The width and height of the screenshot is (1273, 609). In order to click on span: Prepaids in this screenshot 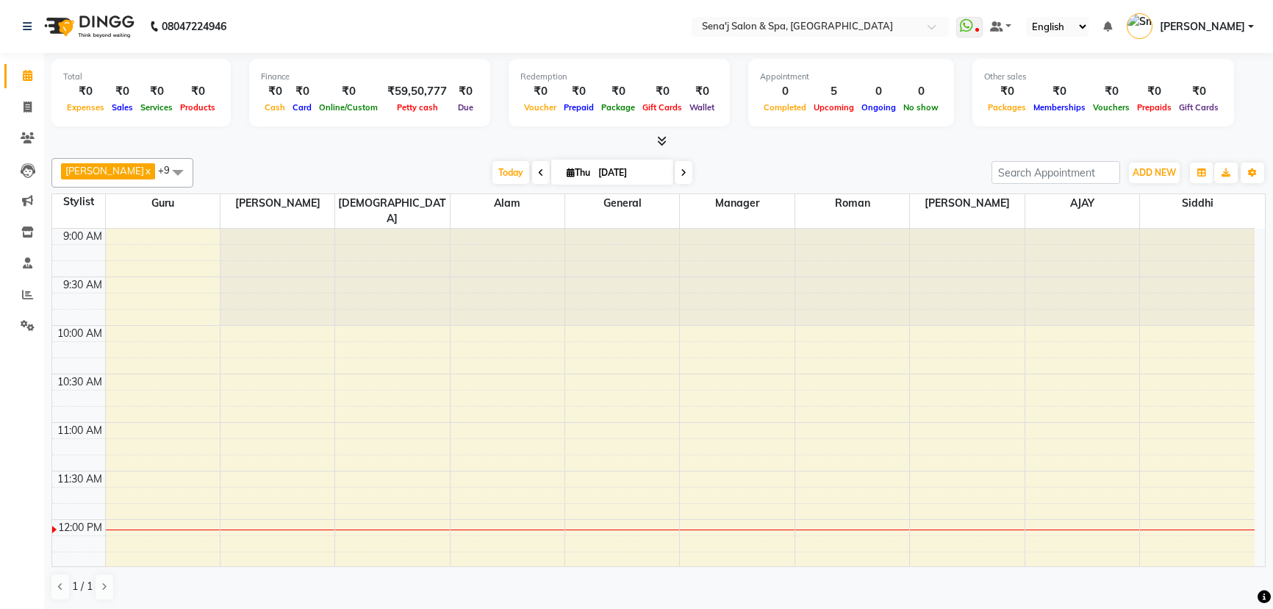, I will do `click(1154, 107)`.